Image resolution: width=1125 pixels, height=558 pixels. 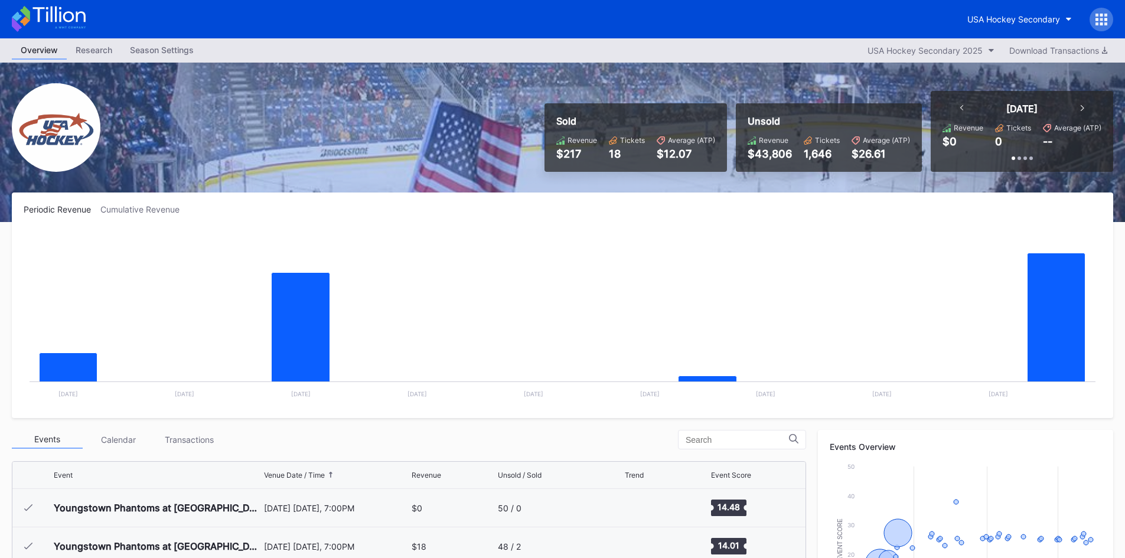 I want to click on div: USA Hockey Secondary 2025, so click(x=925, y=50).